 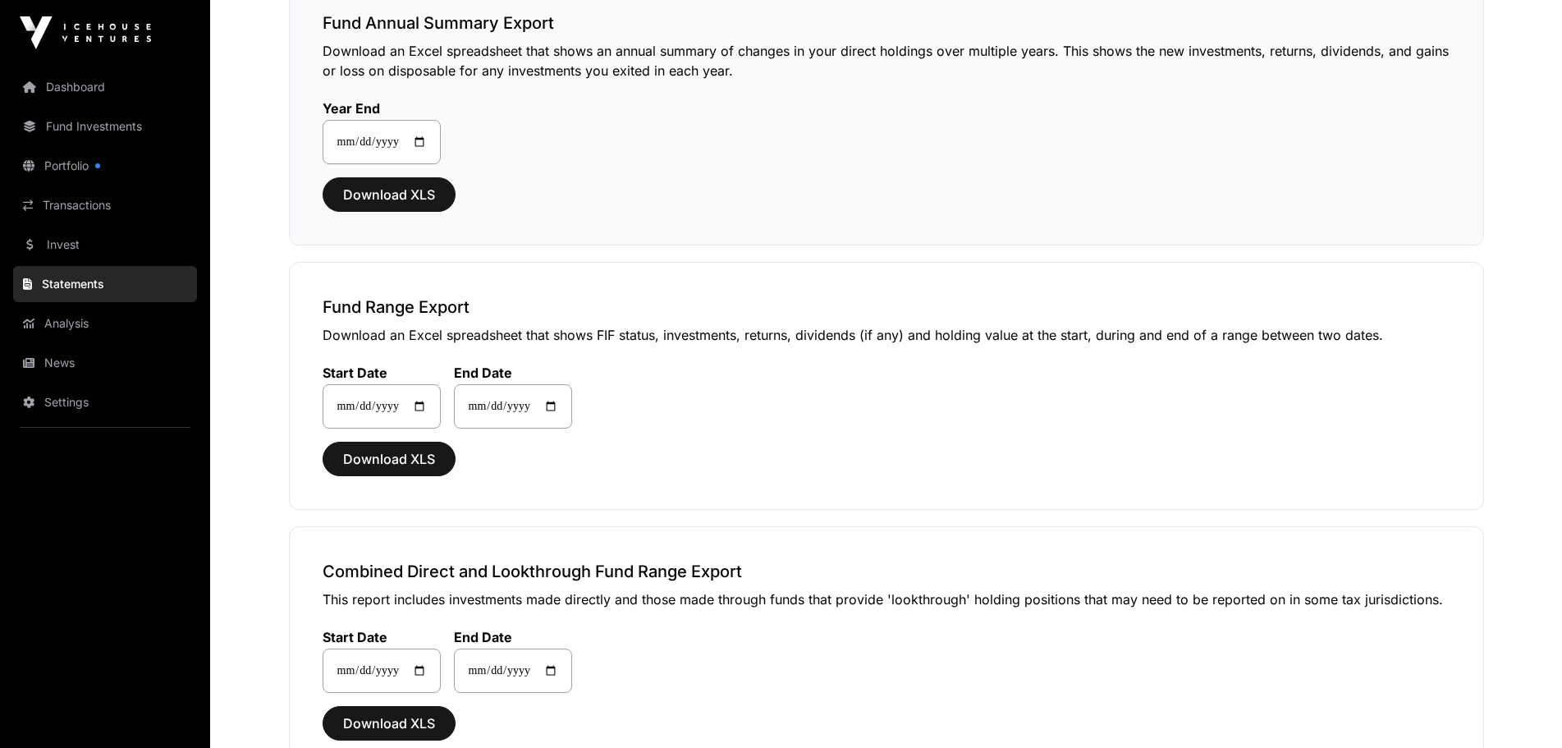 What do you see at coordinates (105, 363) in the screenshot?
I see `a: News` at bounding box center [105, 363].